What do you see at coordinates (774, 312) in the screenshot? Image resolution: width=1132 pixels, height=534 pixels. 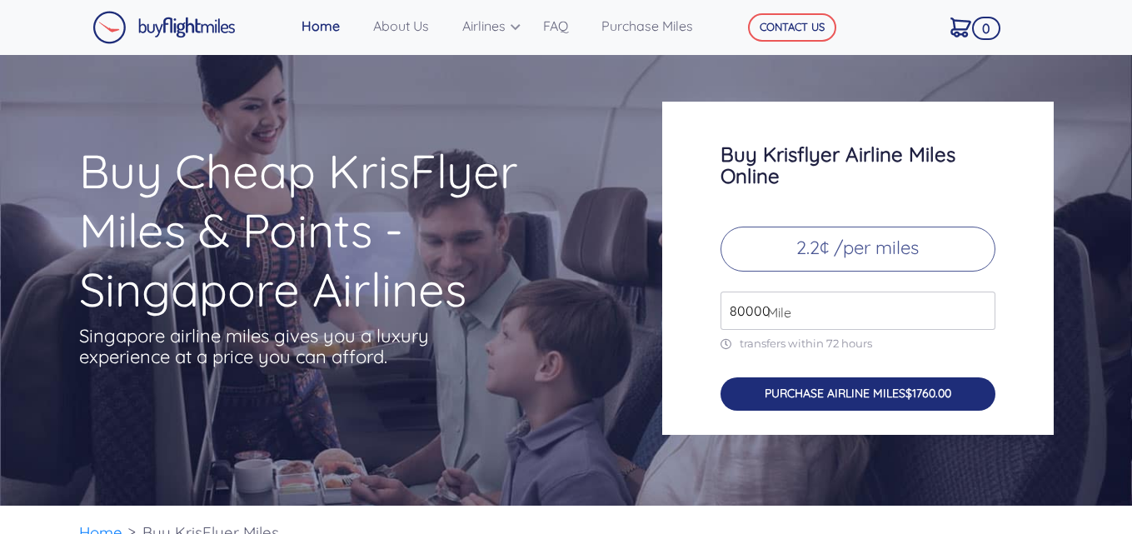 I see `span: Mile` at bounding box center [774, 312].